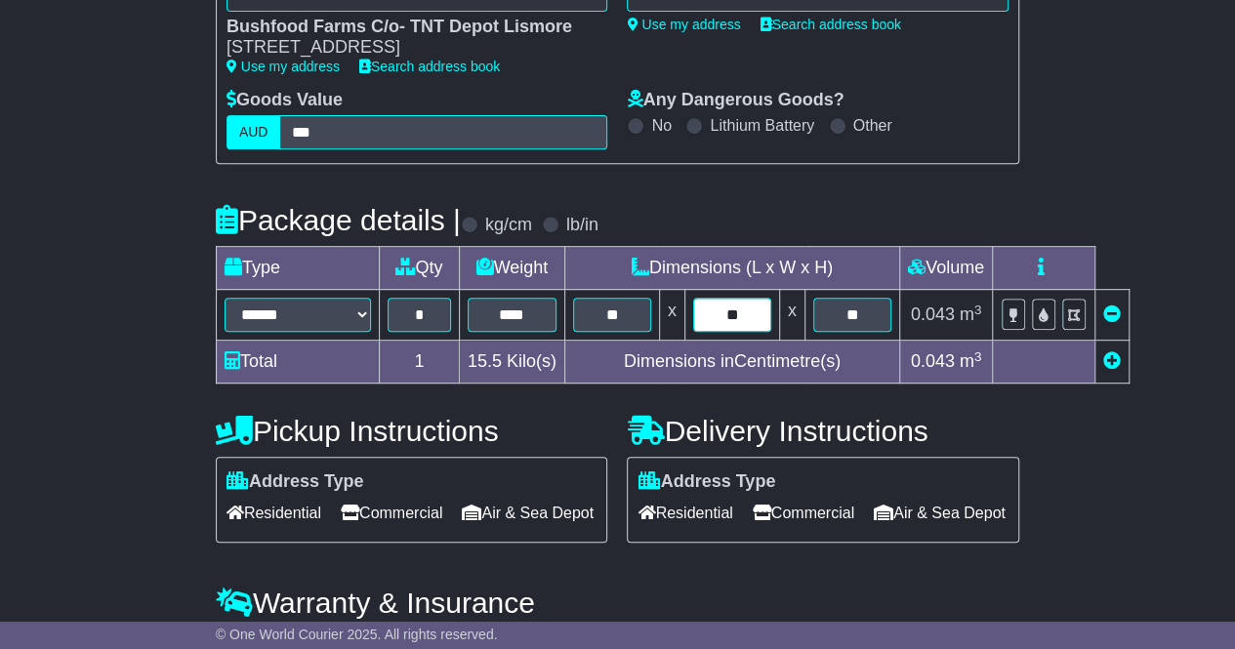  Describe the element at coordinates (407, 27) in the screenshot. I see `div: Bushfood Farms C/o- TNT Depot Lismore` at that location.